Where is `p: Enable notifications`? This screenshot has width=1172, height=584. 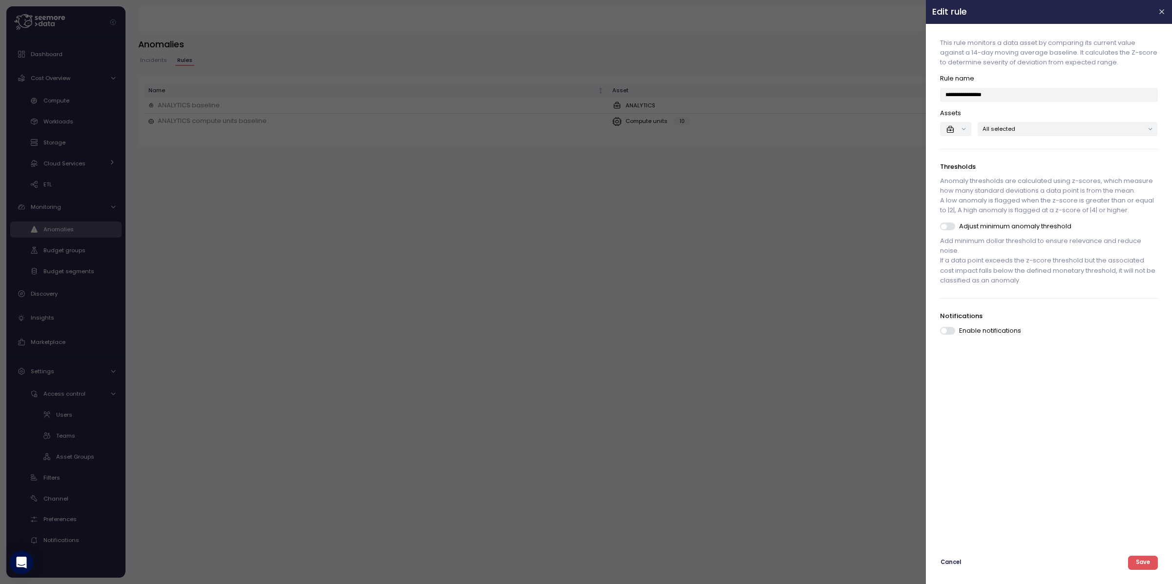
p: Enable notifications is located at coordinates (990, 331).